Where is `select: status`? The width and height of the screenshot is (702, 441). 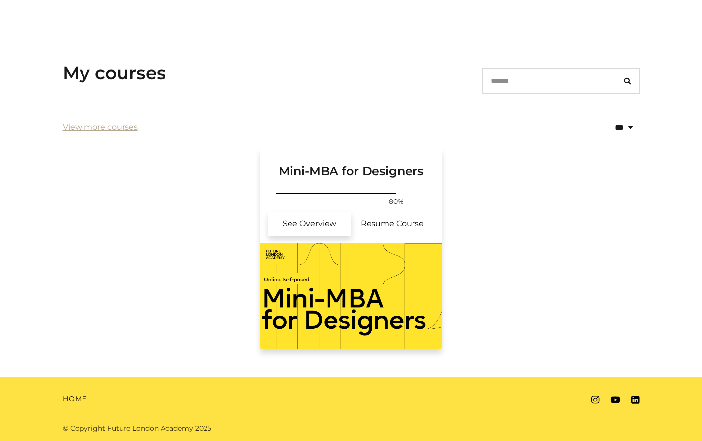
select: status is located at coordinates (605, 127).